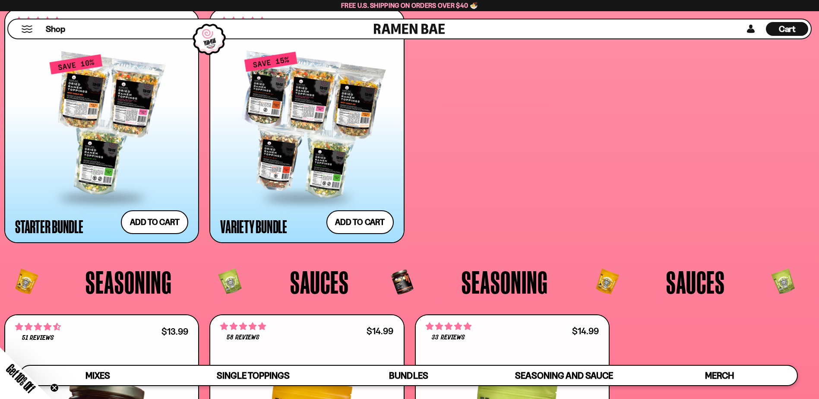 This screenshot has width=819, height=399. Describe the element at coordinates (564, 375) in the screenshot. I see `a: Seasoning and Sauce` at that location.